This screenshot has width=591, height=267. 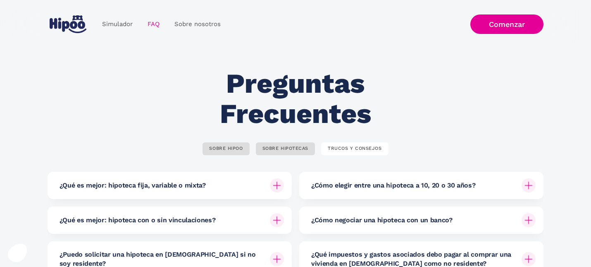 What do you see at coordinates (68, 24) in the screenshot?
I see `a: home` at bounding box center [68, 24].